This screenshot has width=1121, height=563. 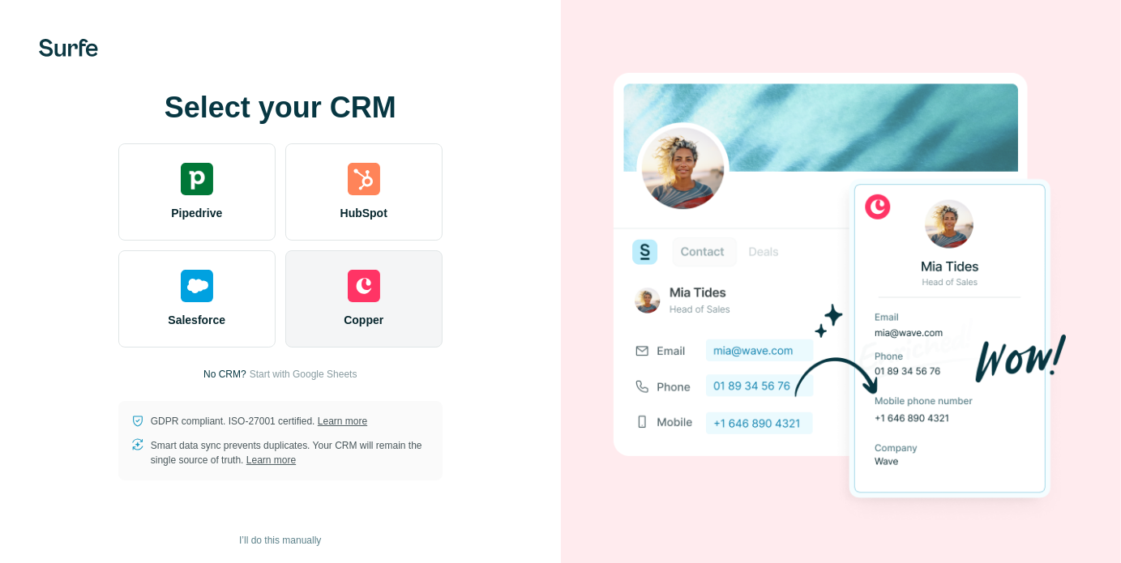 What do you see at coordinates (259, 422) in the screenshot?
I see `p: GDPR compliant. ISO-27001 certified.` at bounding box center [259, 422].